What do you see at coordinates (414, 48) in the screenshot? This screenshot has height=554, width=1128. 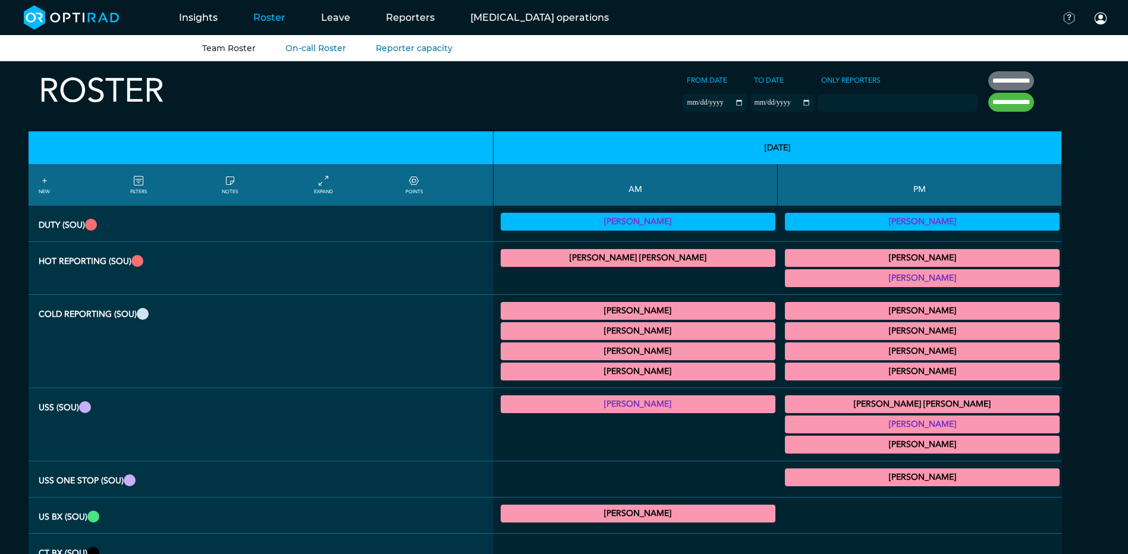 I see `a: Reporter capacity` at bounding box center [414, 48].